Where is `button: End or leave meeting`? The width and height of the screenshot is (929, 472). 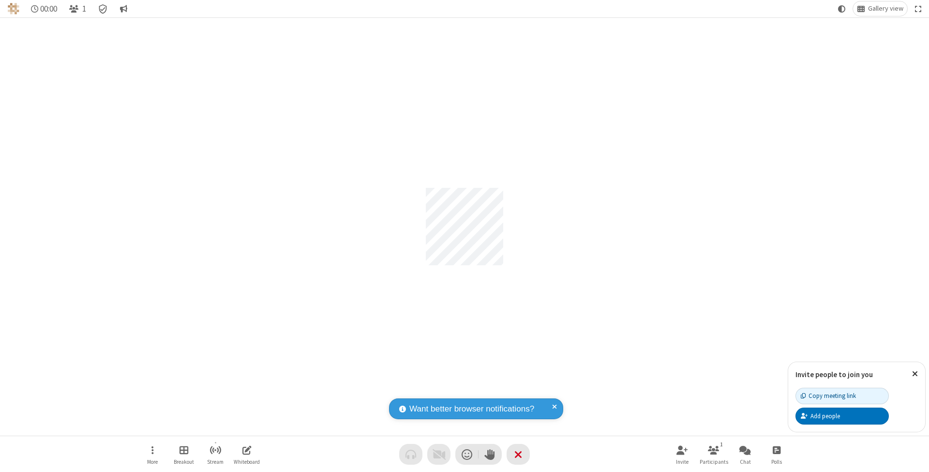
button: End or leave meeting is located at coordinates (518, 454).